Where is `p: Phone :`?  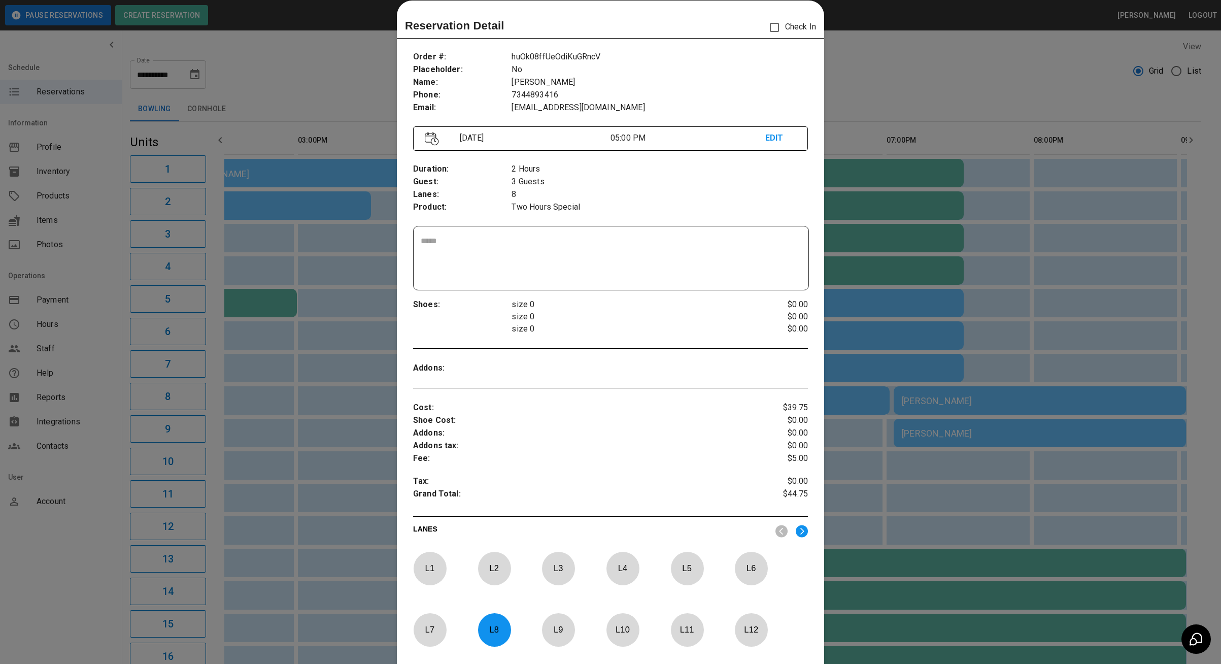 p: Phone : is located at coordinates (462, 95).